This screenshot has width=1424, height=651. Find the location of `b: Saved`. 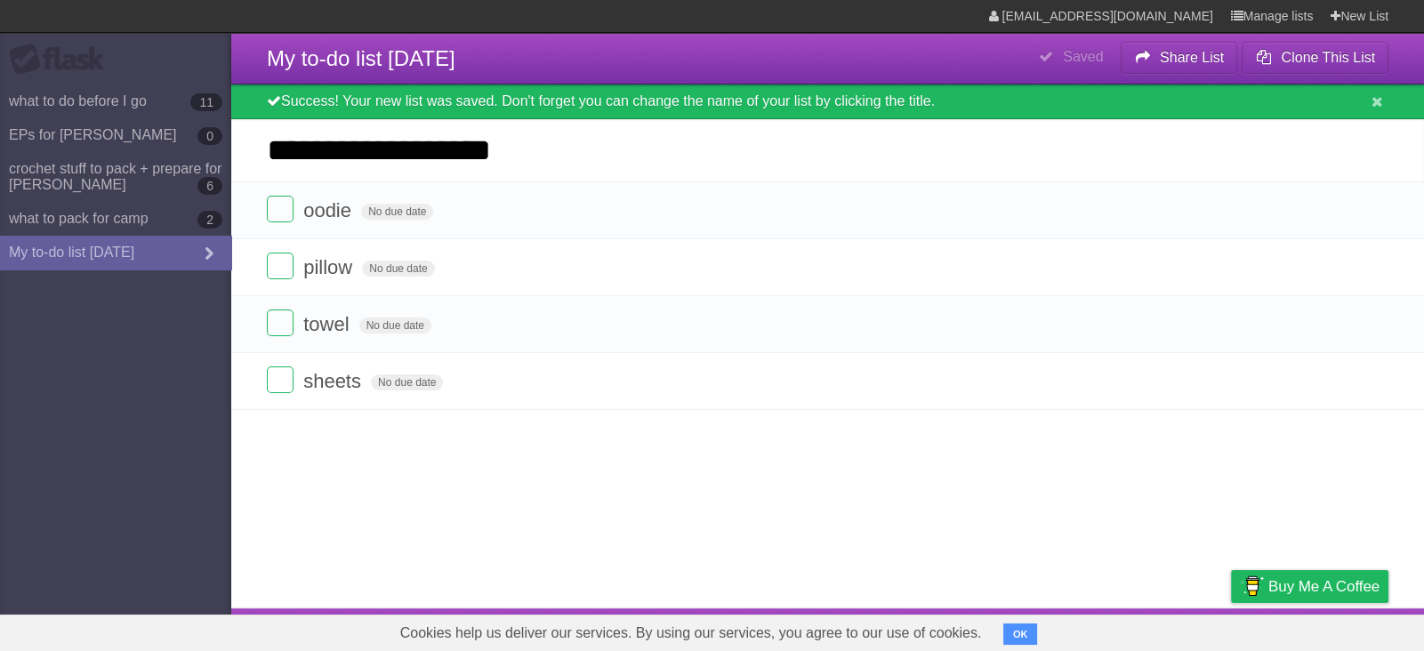

b: Saved is located at coordinates (1083, 56).